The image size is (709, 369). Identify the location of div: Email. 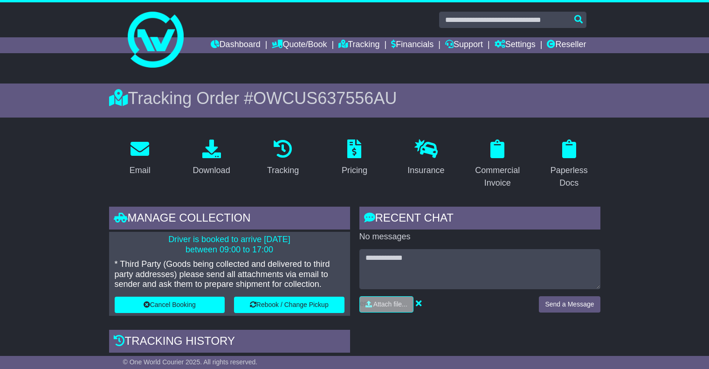
(140, 170).